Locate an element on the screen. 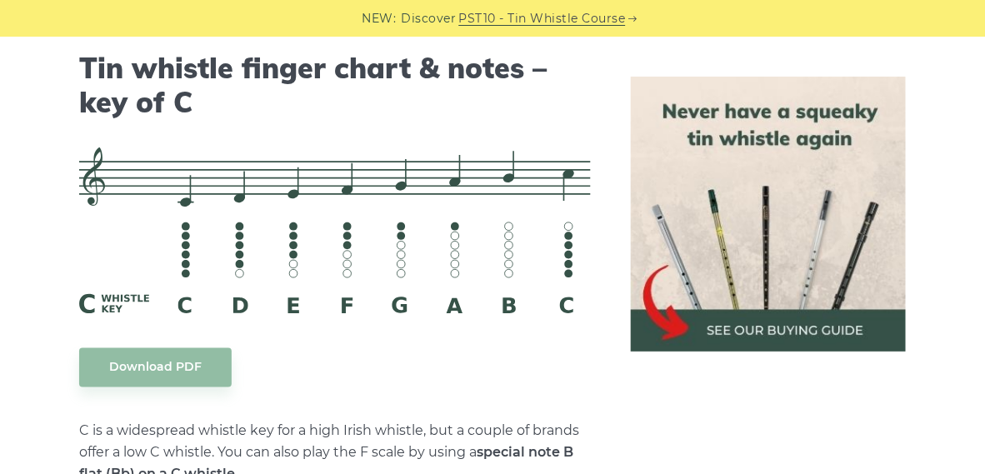 The image size is (985, 474). img: C Whistle Fingering Chart And Notes is located at coordinates (335, 231).